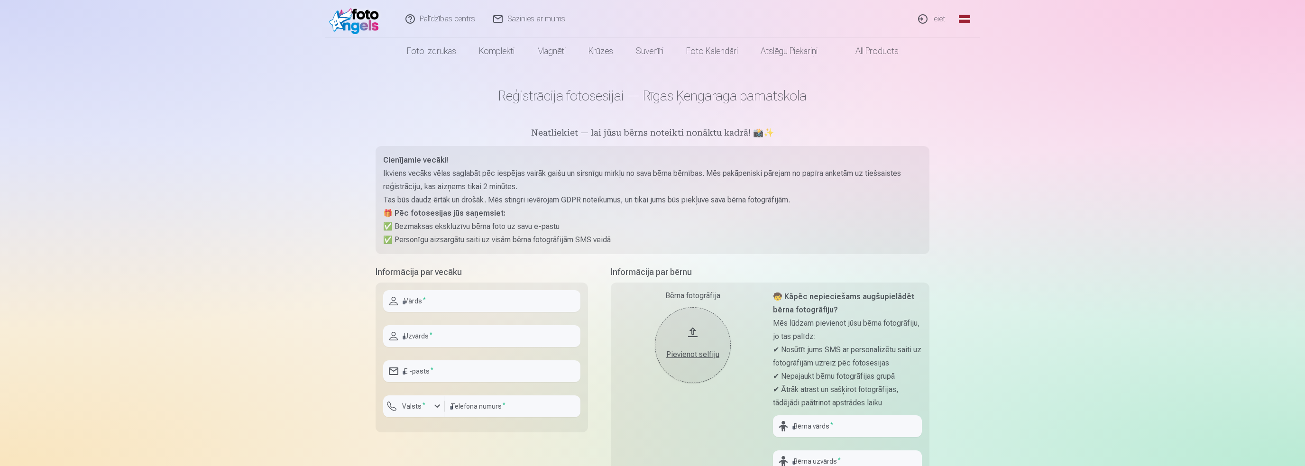  What do you see at coordinates (770, 272) in the screenshot?
I see `h5: Informācija par bērnu` at bounding box center [770, 272].